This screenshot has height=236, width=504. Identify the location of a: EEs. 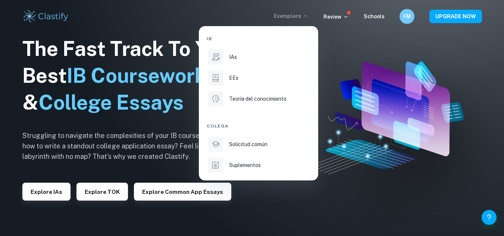
(259, 78).